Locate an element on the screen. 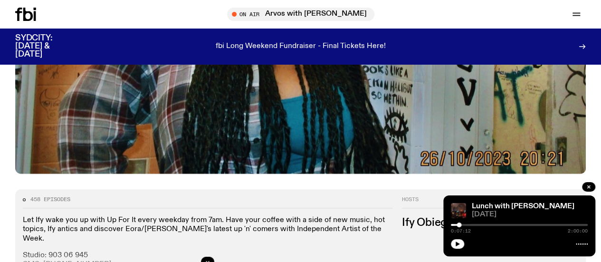 The image size is (601, 262). span: 458 episodes is located at coordinates (50, 199).